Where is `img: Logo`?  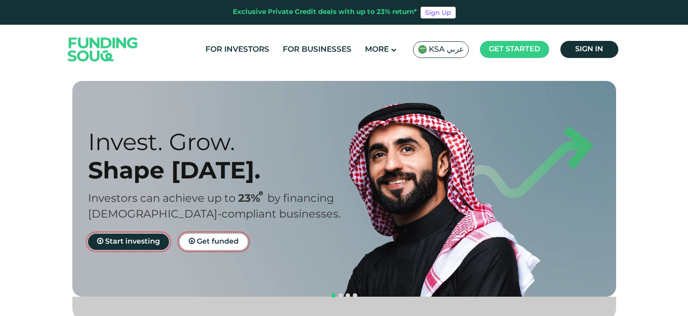 img: Logo is located at coordinates (103, 49).